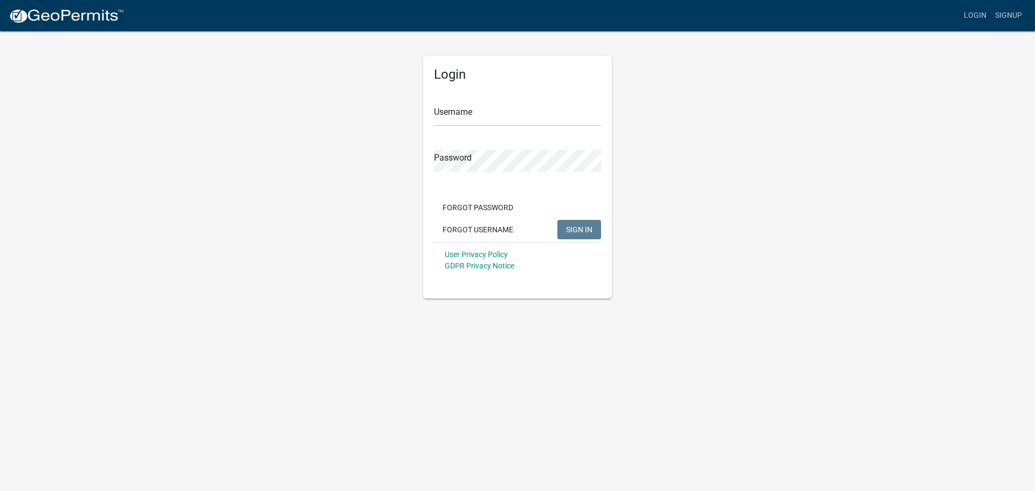  Describe the element at coordinates (579, 229) in the screenshot. I see `span: SIGN IN` at that location.